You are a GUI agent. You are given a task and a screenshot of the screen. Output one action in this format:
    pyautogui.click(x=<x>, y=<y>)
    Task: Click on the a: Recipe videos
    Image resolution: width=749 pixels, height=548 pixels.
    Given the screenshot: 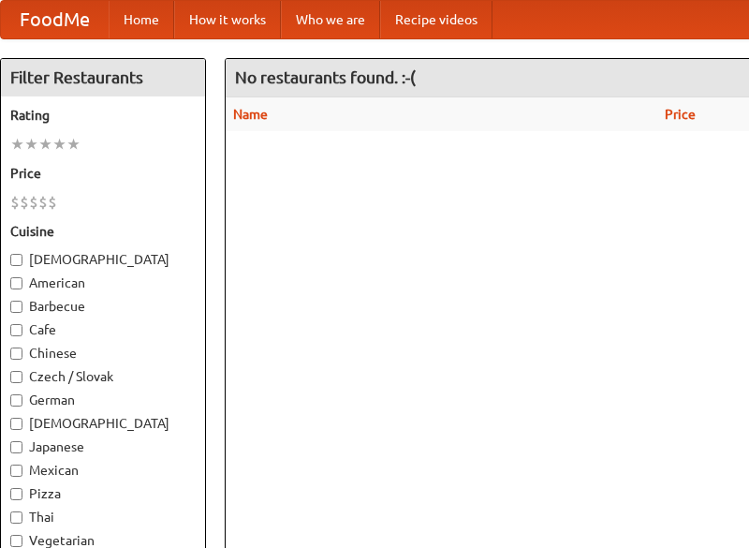 What is the action you would take?
    pyautogui.click(x=437, y=20)
    